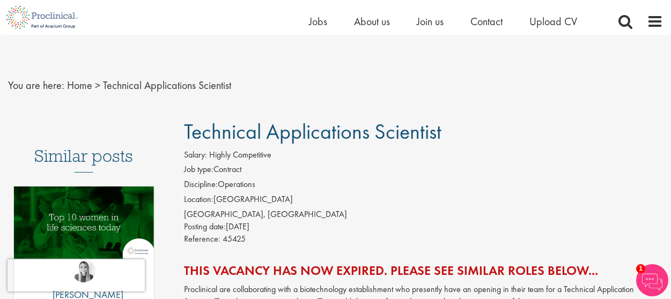 This screenshot has width=671, height=299. Describe the element at coordinates (553, 21) in the screenshot. I see `span: Upload CV` at that location.